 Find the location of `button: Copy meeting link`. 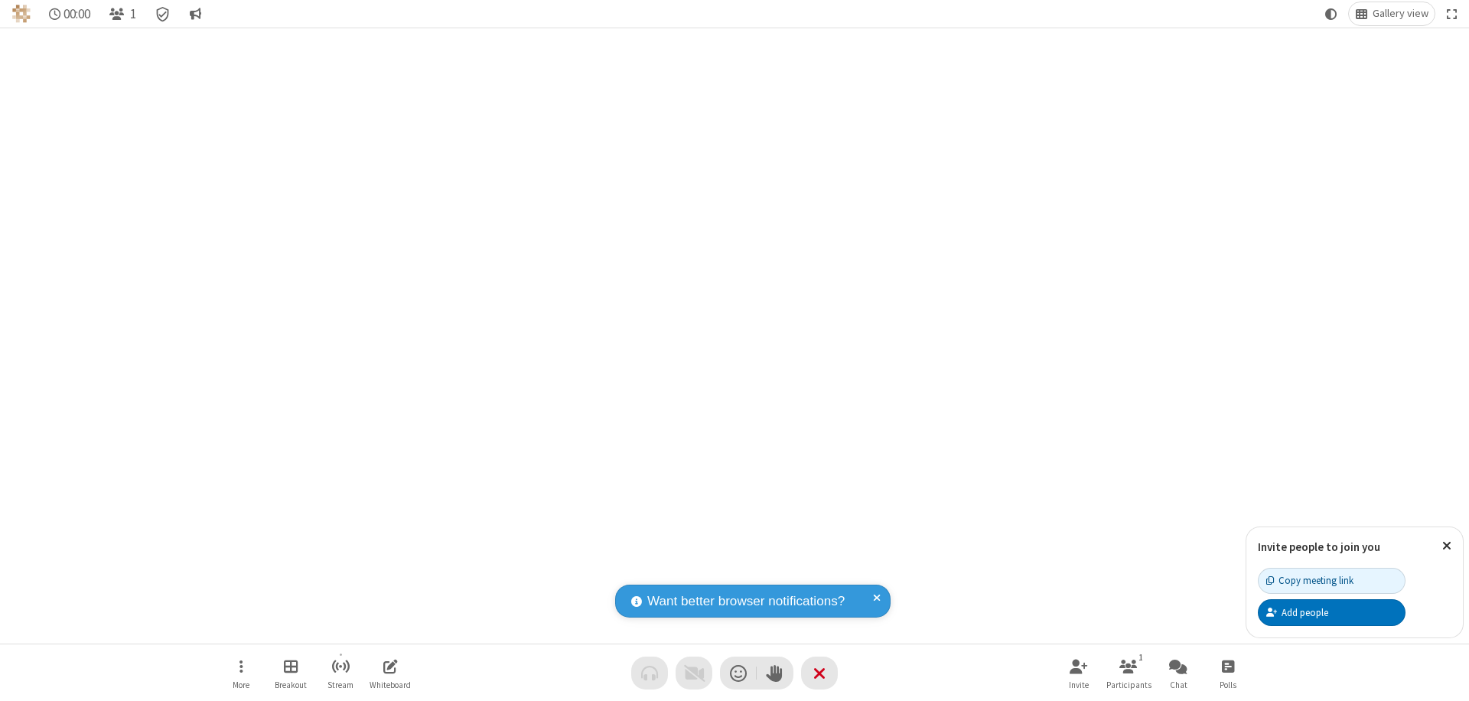

button: Copy meeting link is located at coordinates (1331, 581).